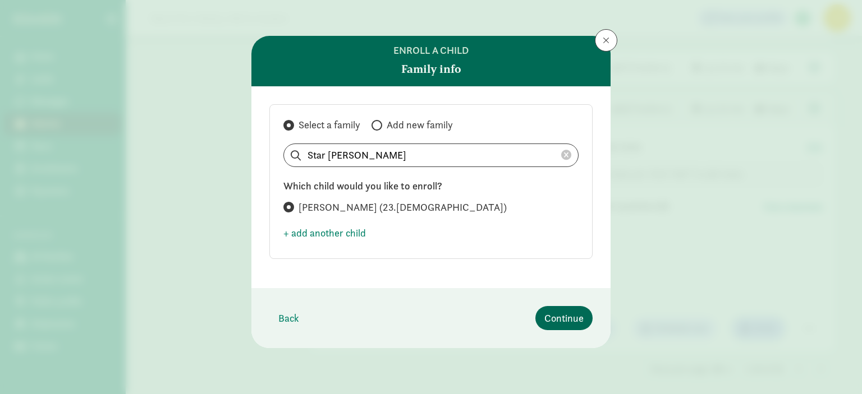  Describe the element at coordinates (834, 368) in the screenshot. I see `div: Chat Widget` at that location.